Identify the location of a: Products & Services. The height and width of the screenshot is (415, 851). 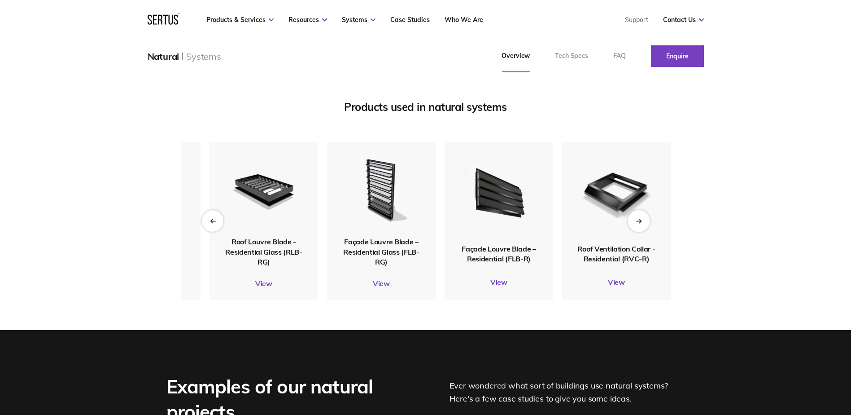
(240, 20).